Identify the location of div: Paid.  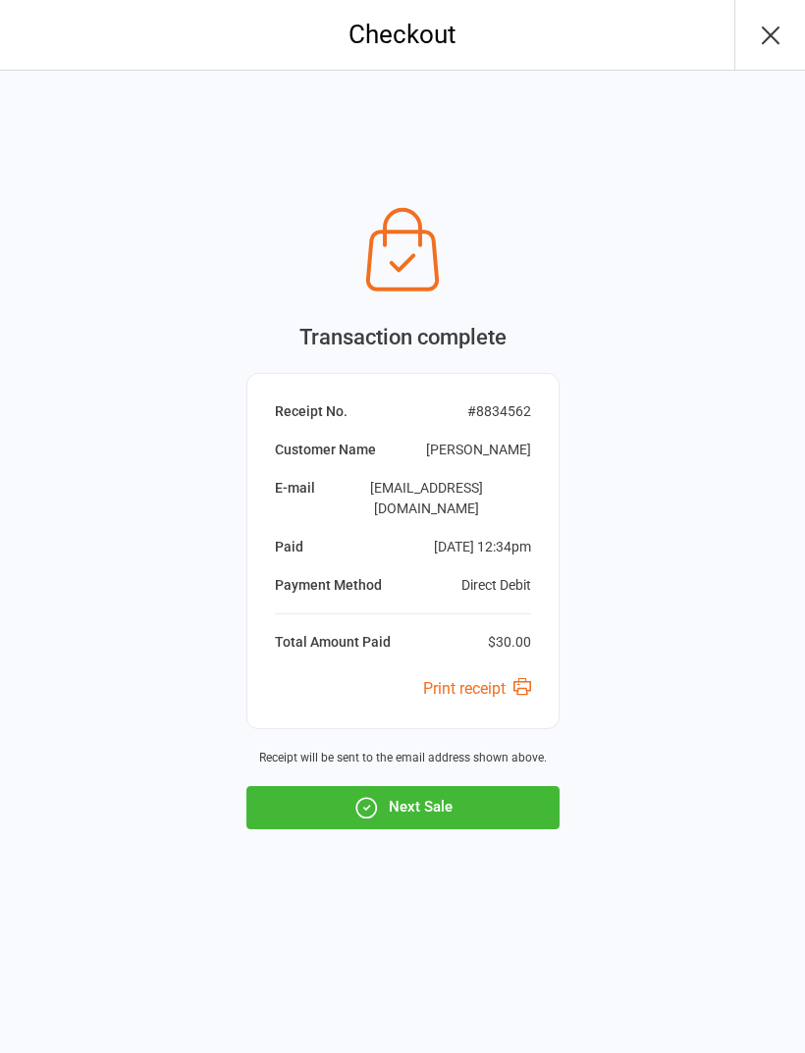
(288, 546).